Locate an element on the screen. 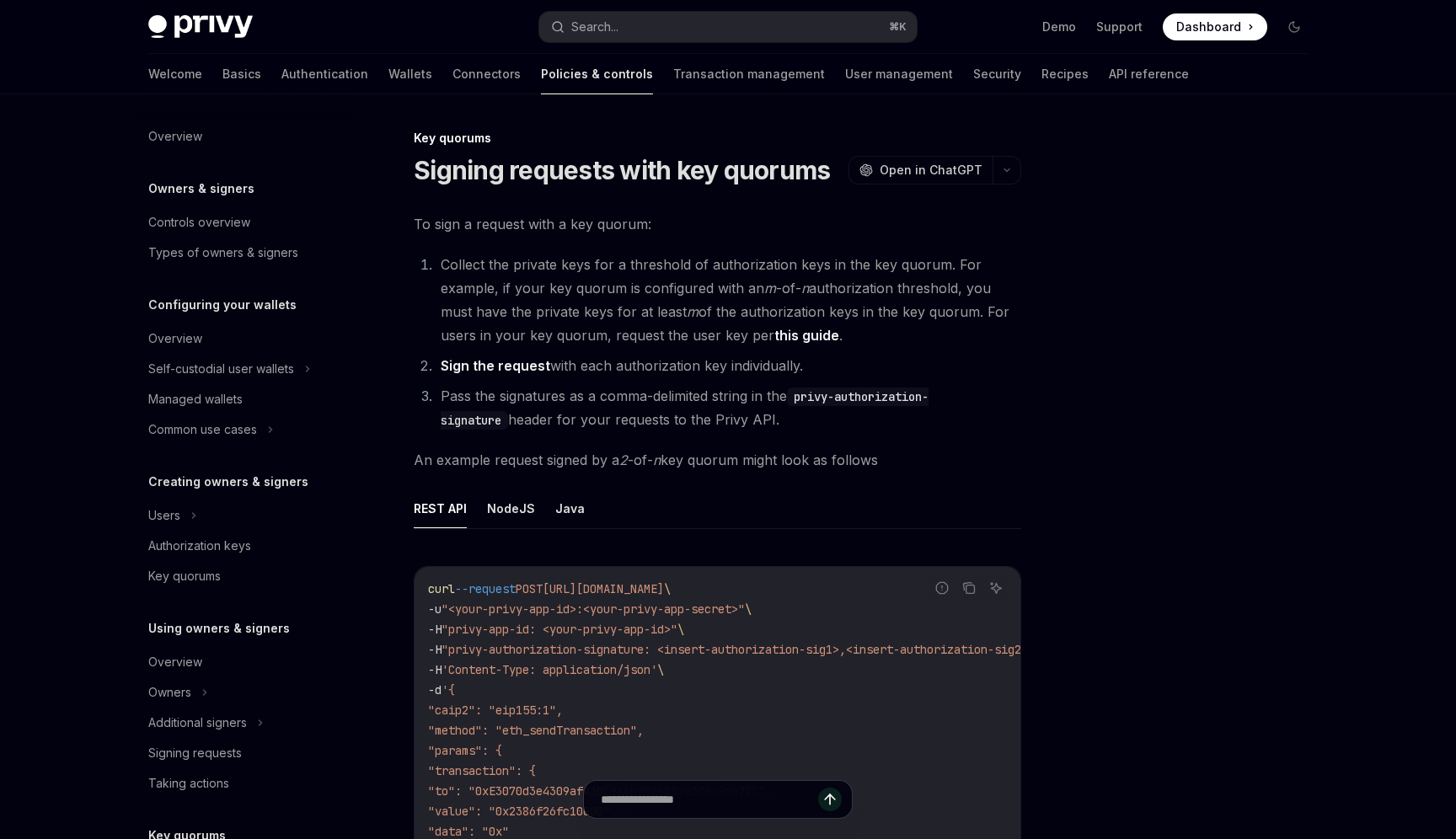 The height and width of the screenshot is (839, 1456). span: "caip2": "eip155:1", is located at coordinates (496, 710).